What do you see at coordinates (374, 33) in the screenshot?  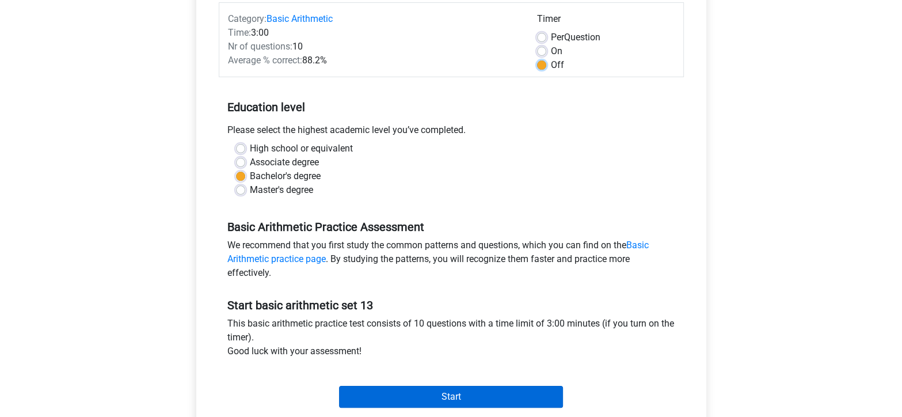 I see `div: 3:00` at bounding box center [374, 33].